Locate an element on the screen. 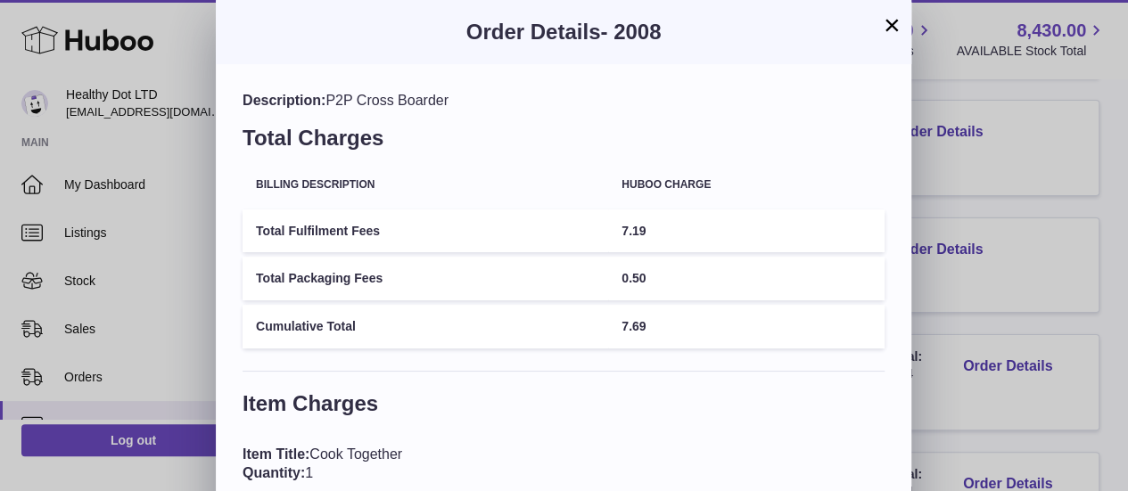 The image size is (1128, 491). span: - 2008 is located at coordinates (630, 31).